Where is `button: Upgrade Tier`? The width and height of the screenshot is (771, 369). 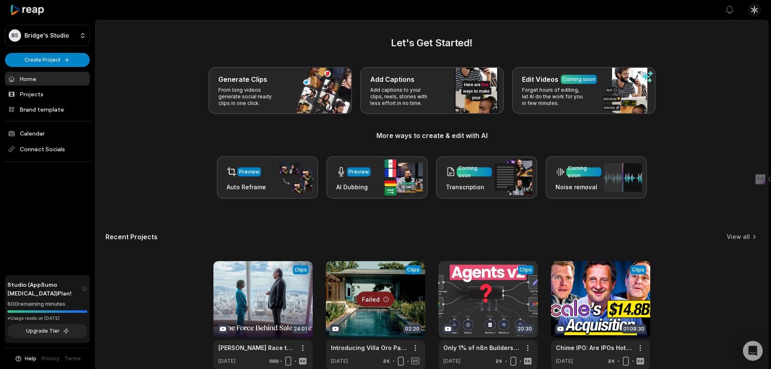
button: Upgrade Tier is located at coordinates (47, 331).